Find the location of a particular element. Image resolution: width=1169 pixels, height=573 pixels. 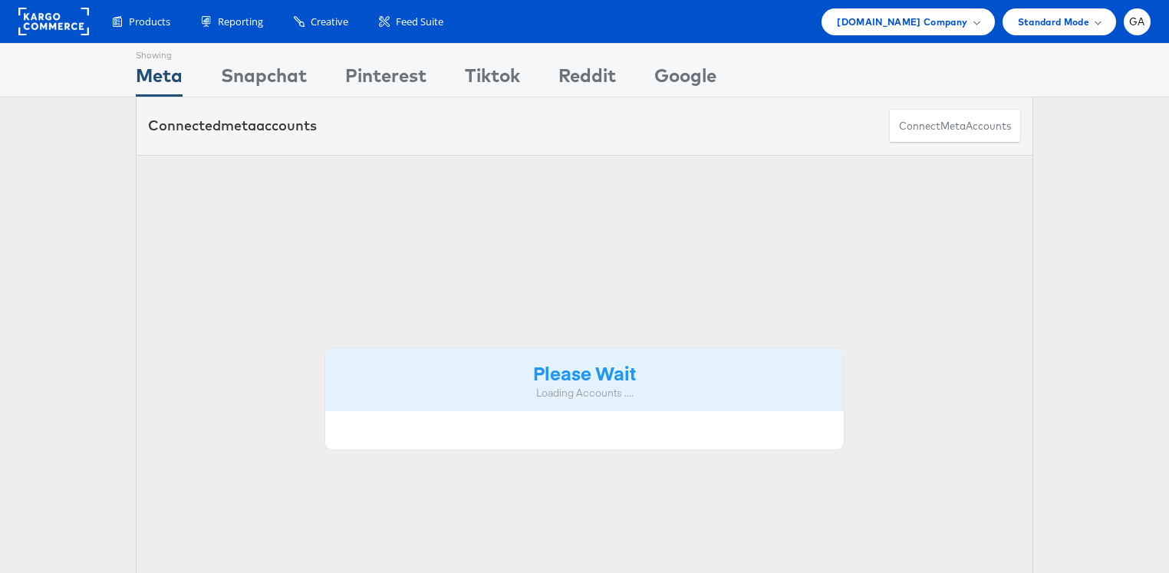

div: Loading Accounts .... is located at coordinates (585, 393).